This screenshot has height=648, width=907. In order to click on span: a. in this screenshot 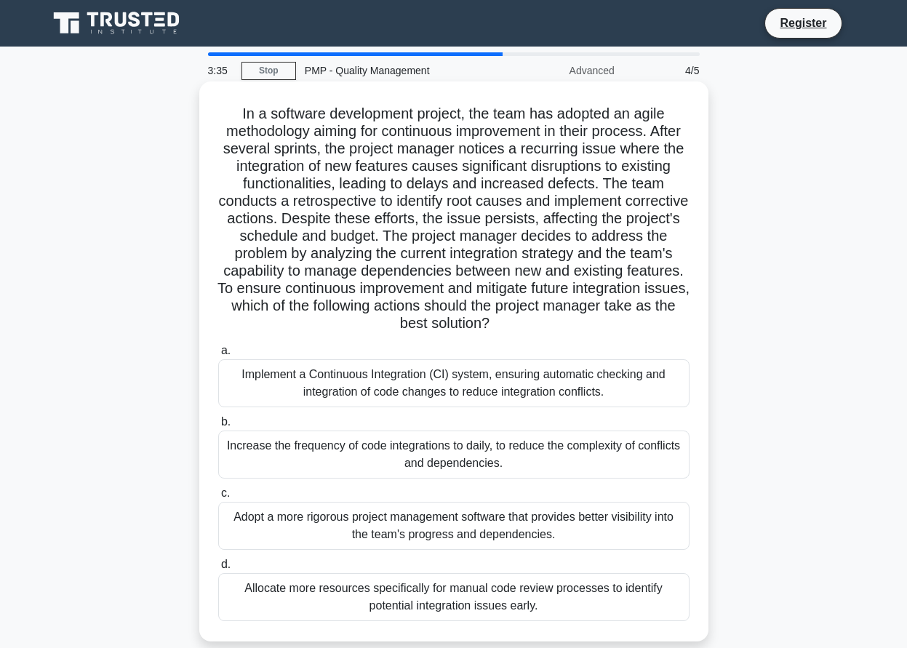, I will do `click(226, 350)`.